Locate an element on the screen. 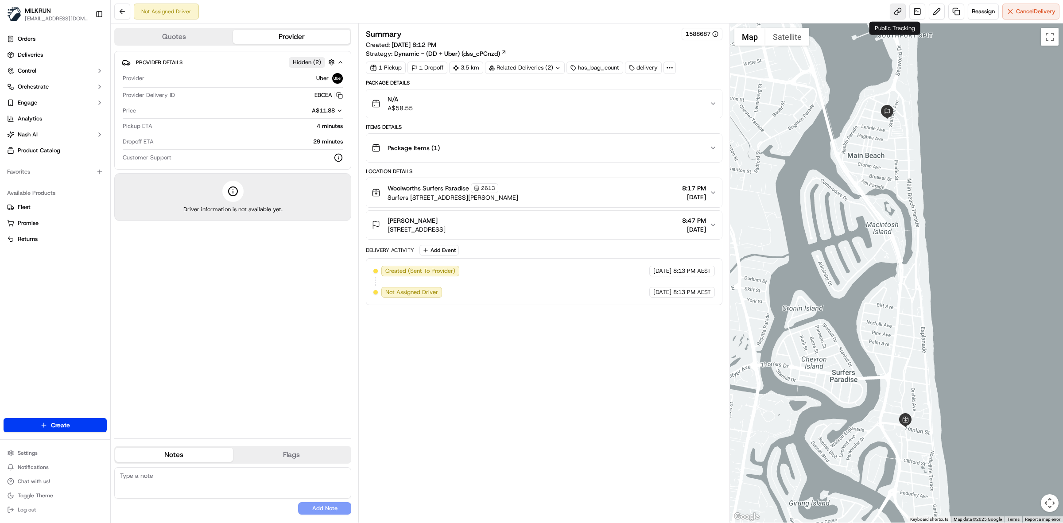 The width and height of the screenshot is (1063, 523). div: Location Details is located at coordinates (544, 171).